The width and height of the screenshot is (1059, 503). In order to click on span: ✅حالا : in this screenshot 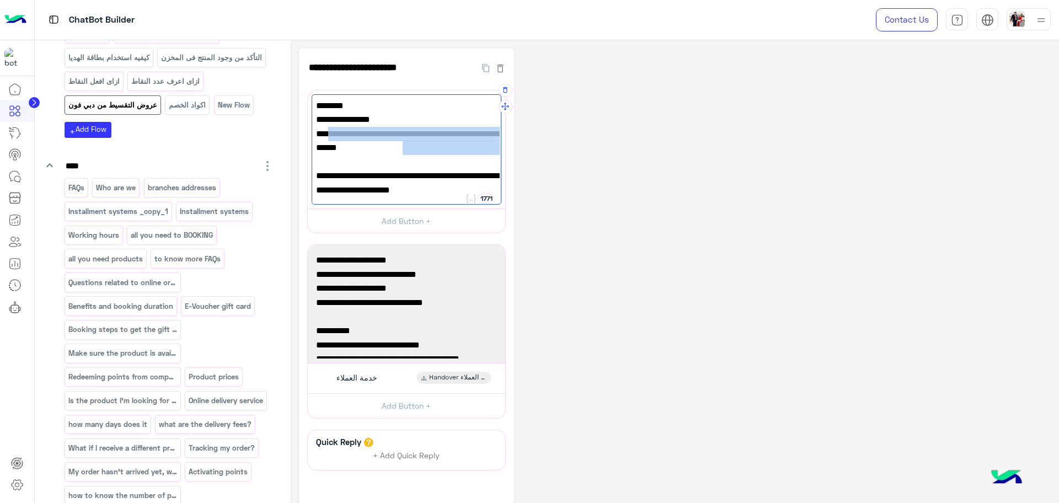, I will do `click(407, 106)`.